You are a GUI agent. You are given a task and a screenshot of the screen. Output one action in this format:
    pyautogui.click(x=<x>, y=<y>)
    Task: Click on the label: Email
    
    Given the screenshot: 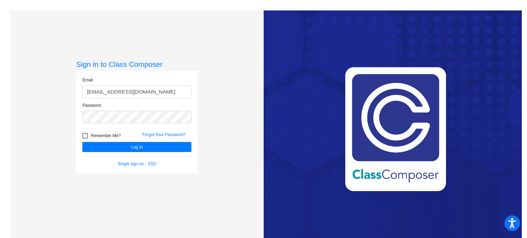 What is the action you would take?
    pyautogui.click(x=88, y=80)
    